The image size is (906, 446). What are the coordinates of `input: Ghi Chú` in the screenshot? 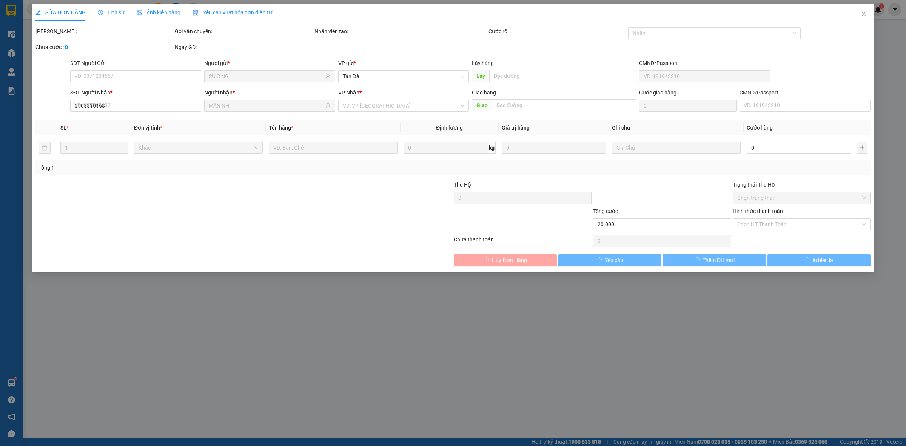 It's located at (676, 148).